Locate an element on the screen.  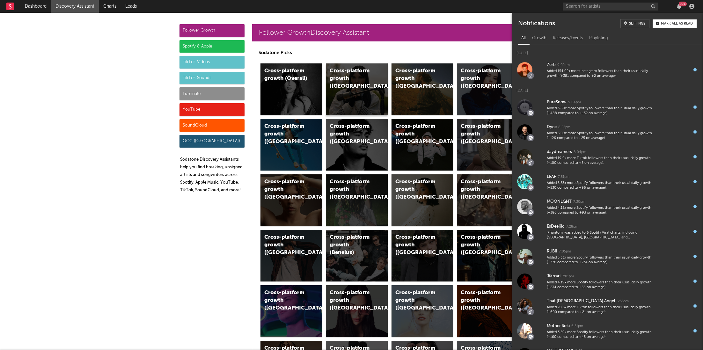
button: Mark all as read is located at coordinates (675, 24).